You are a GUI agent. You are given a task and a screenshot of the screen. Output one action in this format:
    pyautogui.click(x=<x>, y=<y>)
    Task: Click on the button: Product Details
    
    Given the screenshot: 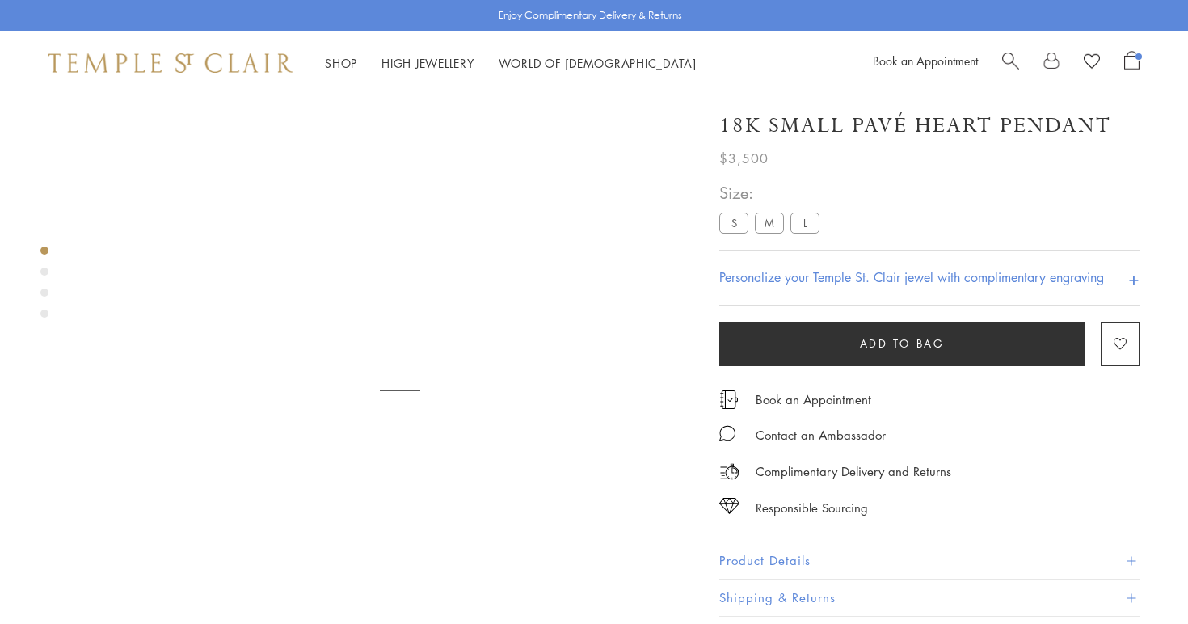 What is the action you would take?
    pyautogui.click(x=930, y=560)
    